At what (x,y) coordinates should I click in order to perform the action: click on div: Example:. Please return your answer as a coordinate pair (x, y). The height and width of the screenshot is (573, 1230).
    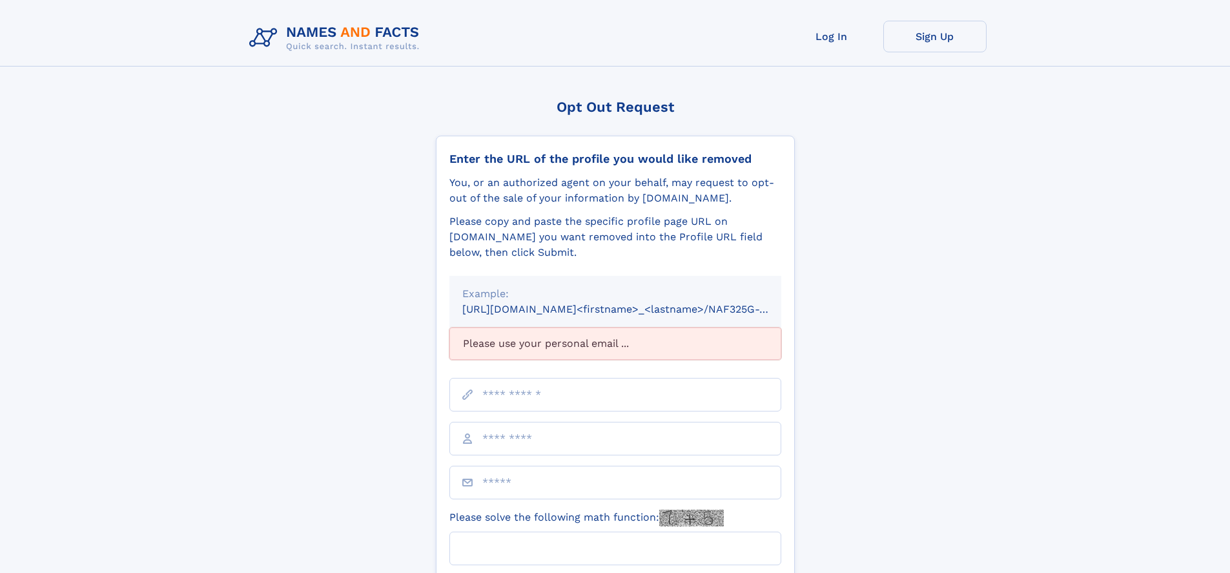
    Looking at the image, I should click on (615, 294).